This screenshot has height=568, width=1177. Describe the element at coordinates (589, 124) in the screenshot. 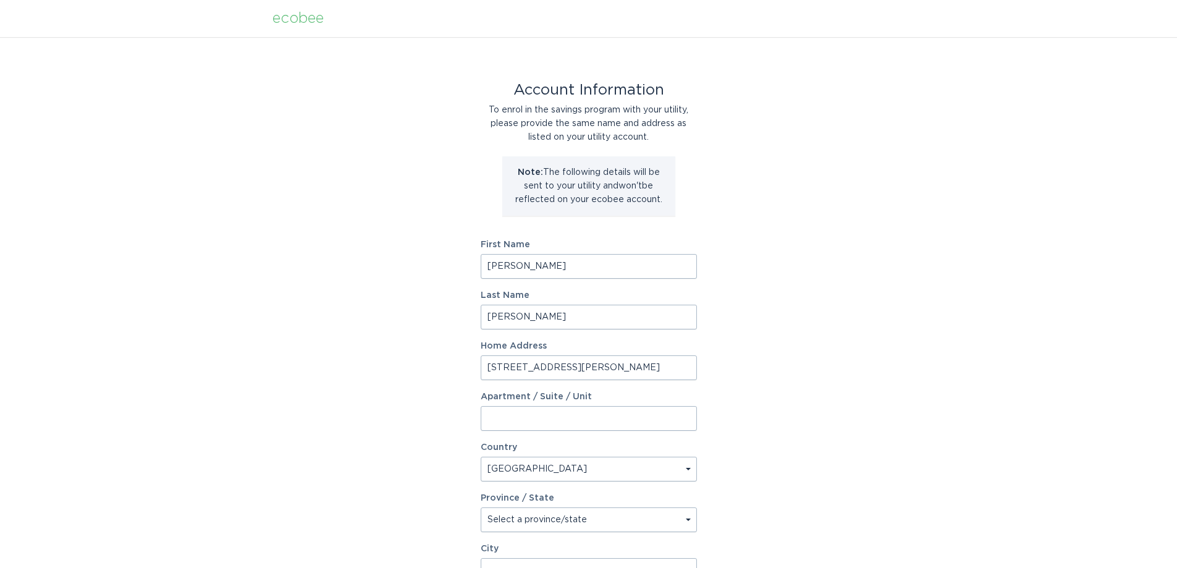

I see `div: To enrol in the savings program with your utility, please provide the same name and address as li...` at that location.